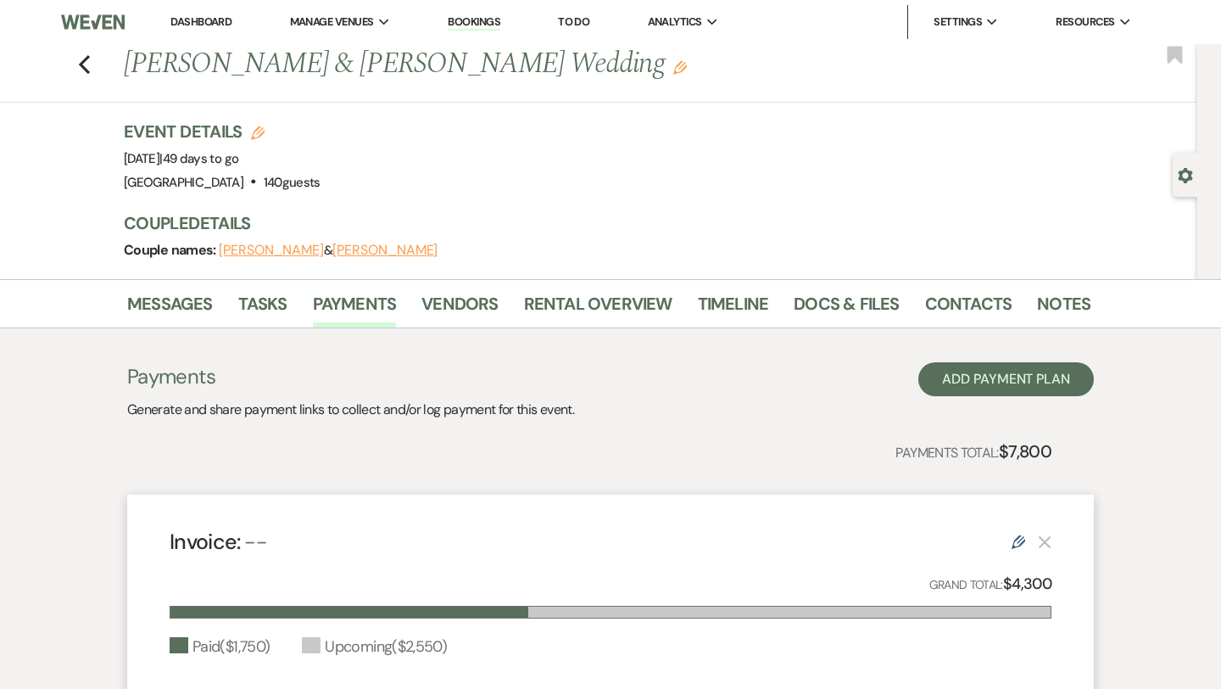  What do you see at coordinates (599, 223) in the screenshot?
I see `h3: Couple Details` at bounding box center [599, 223].